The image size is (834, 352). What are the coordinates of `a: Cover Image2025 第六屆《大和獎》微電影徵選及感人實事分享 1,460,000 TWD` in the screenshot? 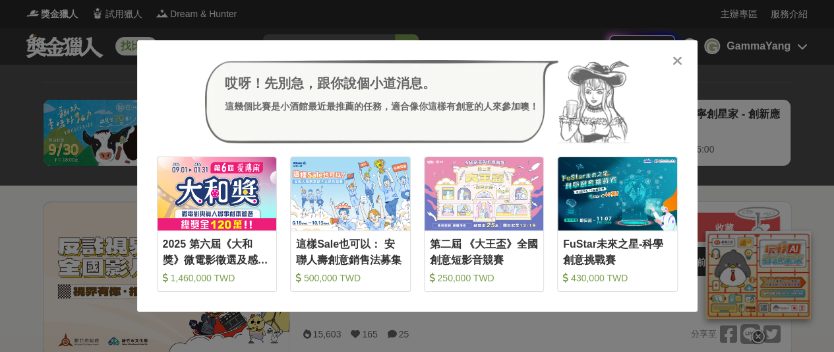 It's located at (217, 224).